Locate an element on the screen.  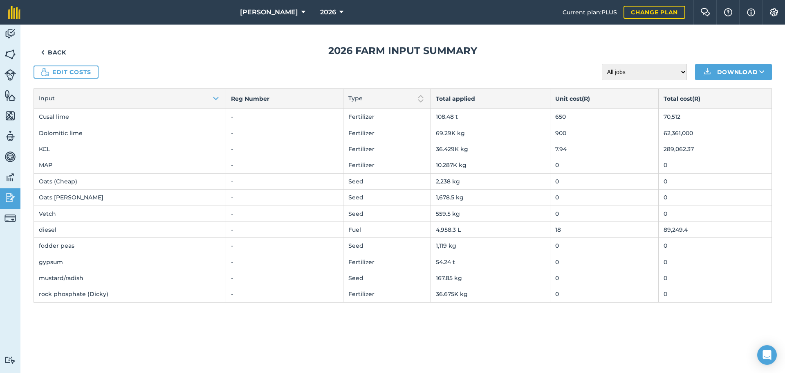
td: 36.675K kg is located at coordinates (491, 294).